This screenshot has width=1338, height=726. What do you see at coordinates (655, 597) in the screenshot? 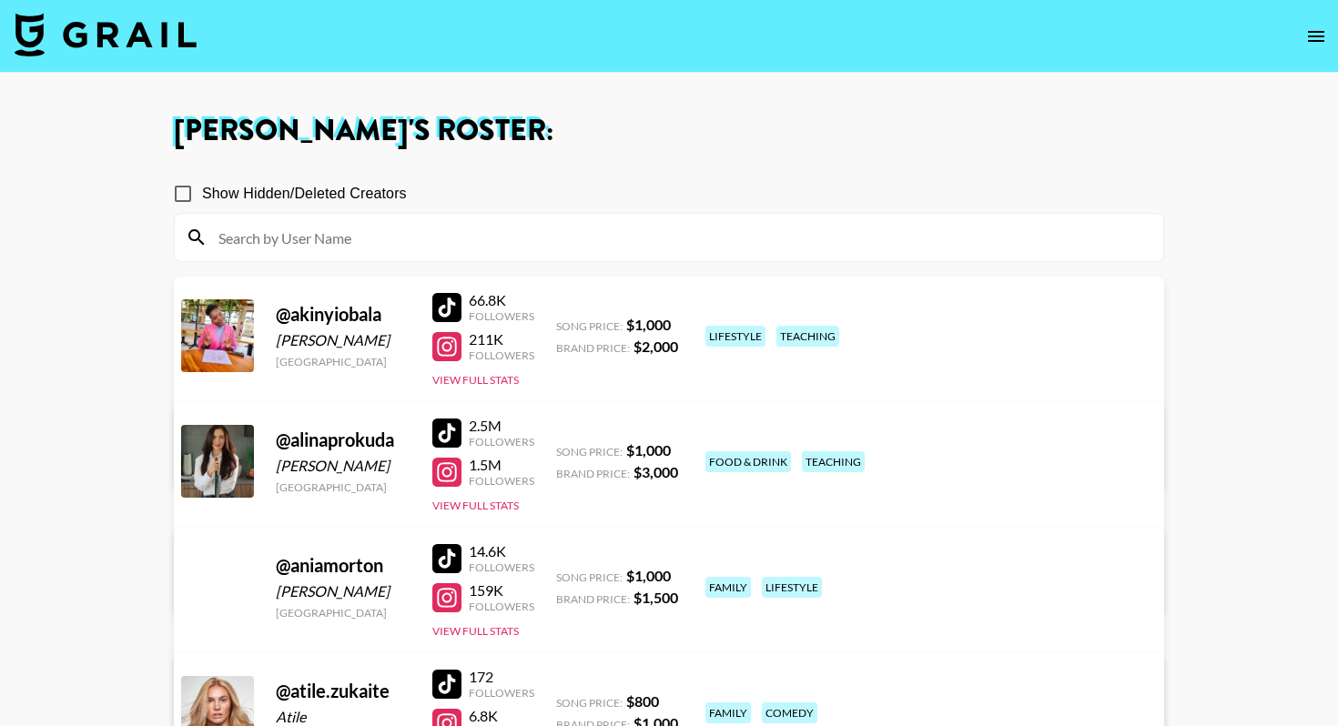
I see `strong: $ 1,500` at bounding box center [655, 597].